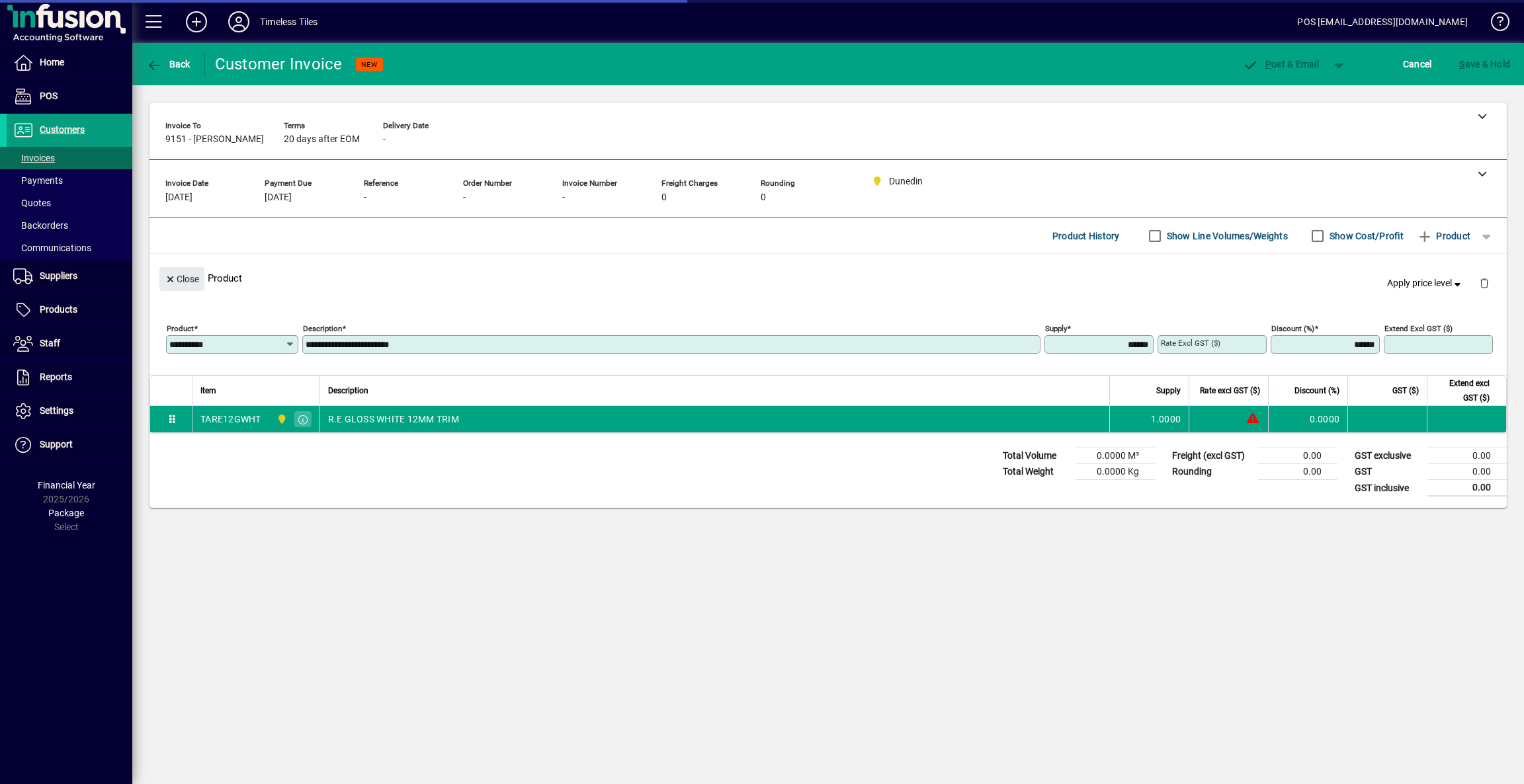 Image resolution: width=1524 pixels, height=784 pixels. What do you see at coordinates (70, 158) in the screenshot?
I see `a: Invoices` at bounding box center [70, 158].